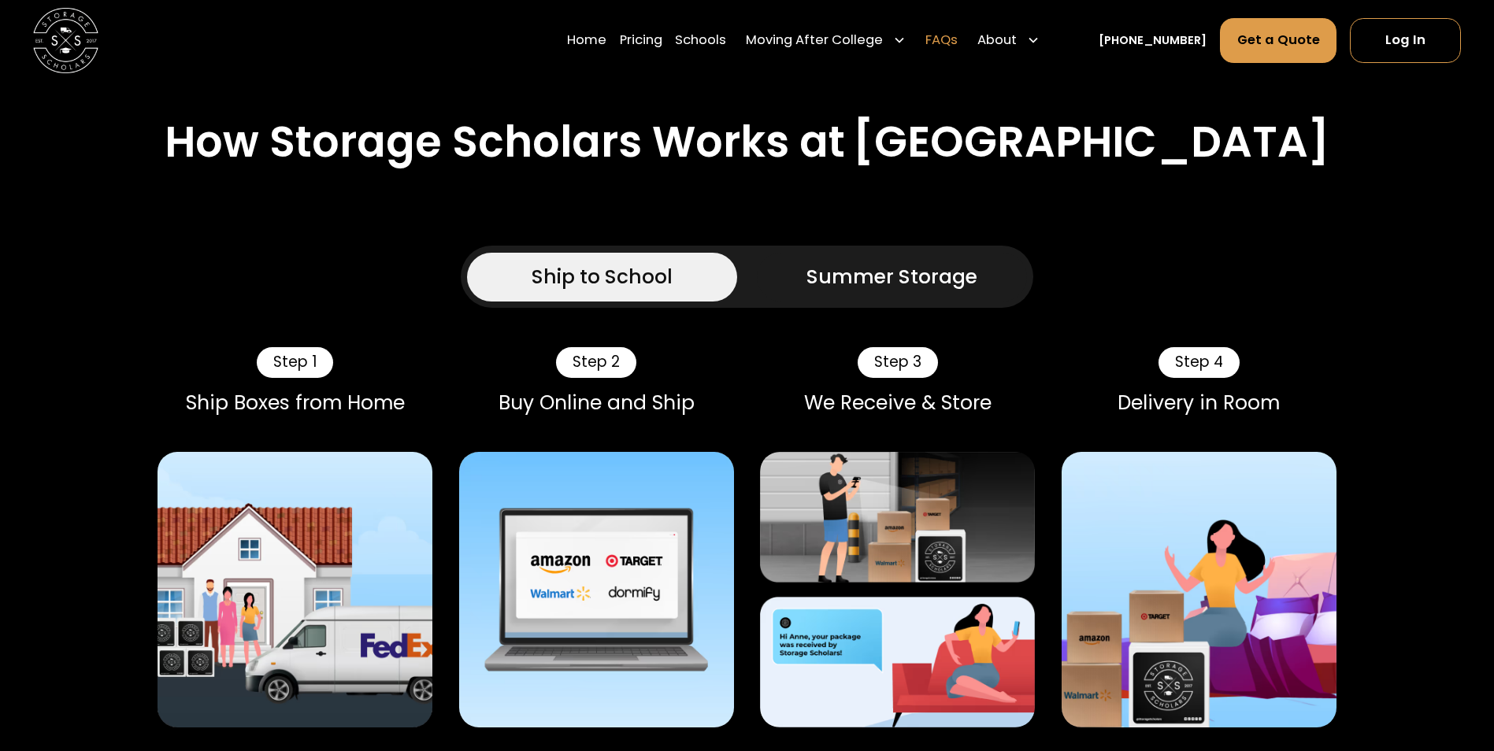 This screenshot has height=751, width=1494. I want to click on a: Home, so click(587, 41).